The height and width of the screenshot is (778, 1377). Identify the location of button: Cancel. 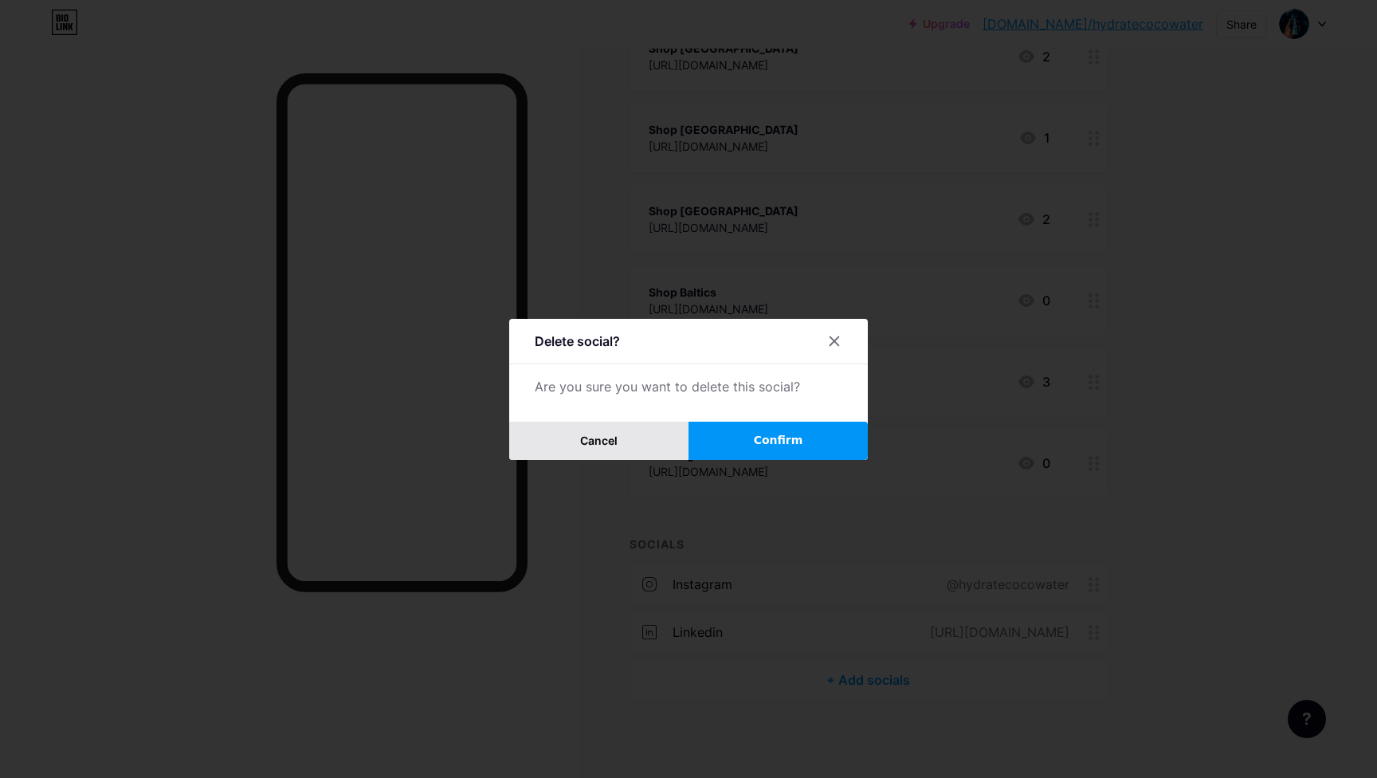
(598, 441).